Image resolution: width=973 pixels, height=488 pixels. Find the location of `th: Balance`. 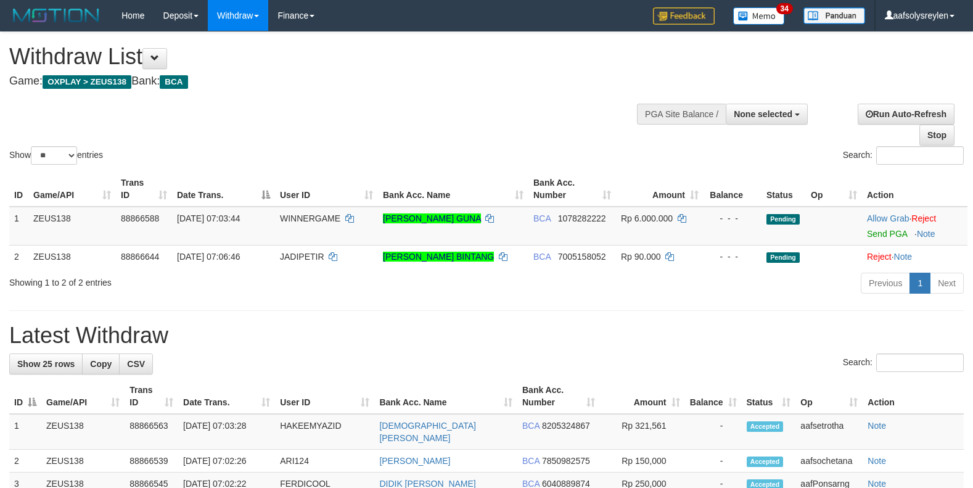

th: Balance is located at coordinates (733, 189).